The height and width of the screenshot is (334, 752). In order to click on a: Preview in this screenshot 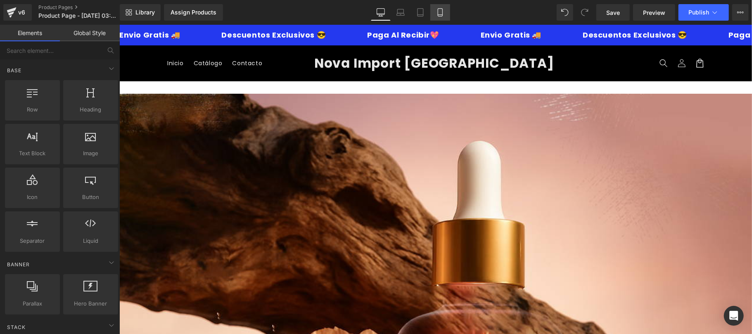, I will do `click(654, 12)`.